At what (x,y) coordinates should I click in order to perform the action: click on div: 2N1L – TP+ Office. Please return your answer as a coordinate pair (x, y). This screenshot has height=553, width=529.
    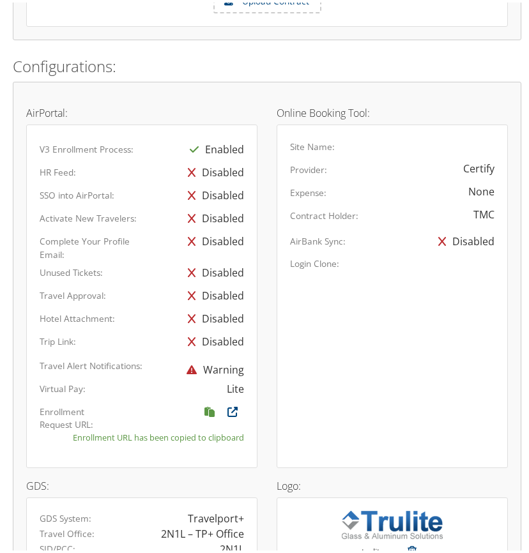
    Looking at the image, I should click on (202, 531).